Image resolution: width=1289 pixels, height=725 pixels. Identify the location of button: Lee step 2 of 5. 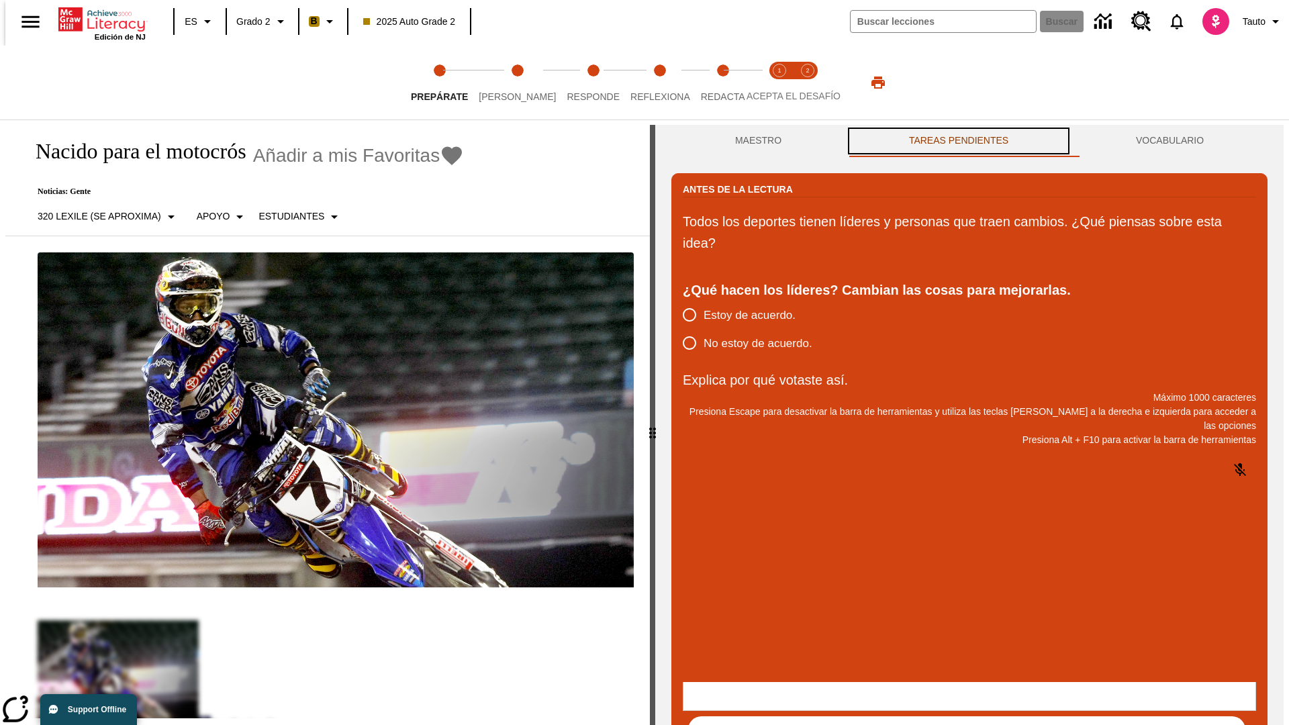
(517, 83).